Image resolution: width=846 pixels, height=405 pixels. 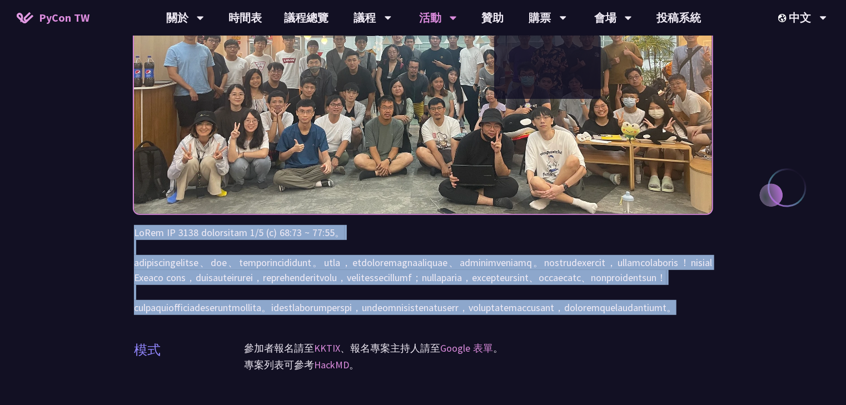 I want to click on span: PyCon TW, so click(x=64, y=18).